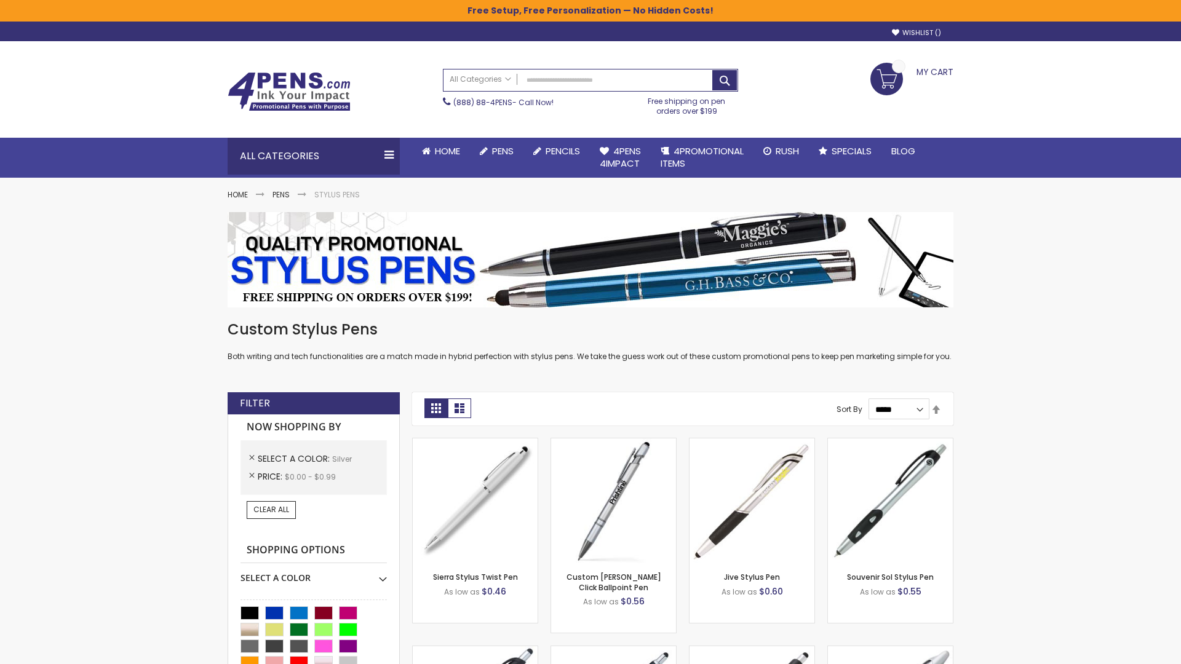 The height and width of the screenshot is (664, 1181). What do you see at coordinates (591, 330) in the screenshot?
I see `h1: Custom Stylus Pens` at bounding box center [591, 330].